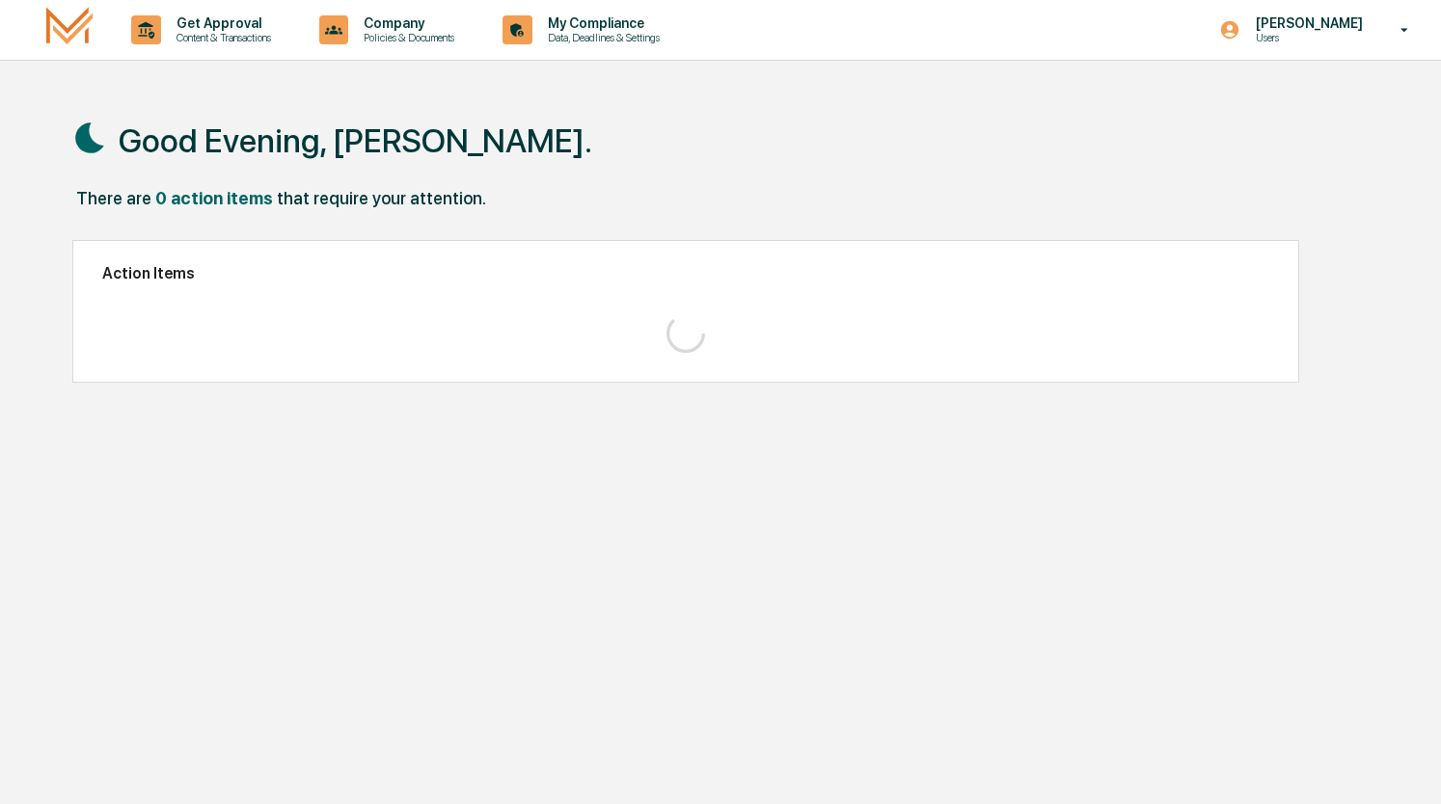 This screenshot has height=804, width=1441. What do you see at coordinates (381, 198) in the screenshot?
I see `div: that require your attention.` at bounding box center [381, 198].